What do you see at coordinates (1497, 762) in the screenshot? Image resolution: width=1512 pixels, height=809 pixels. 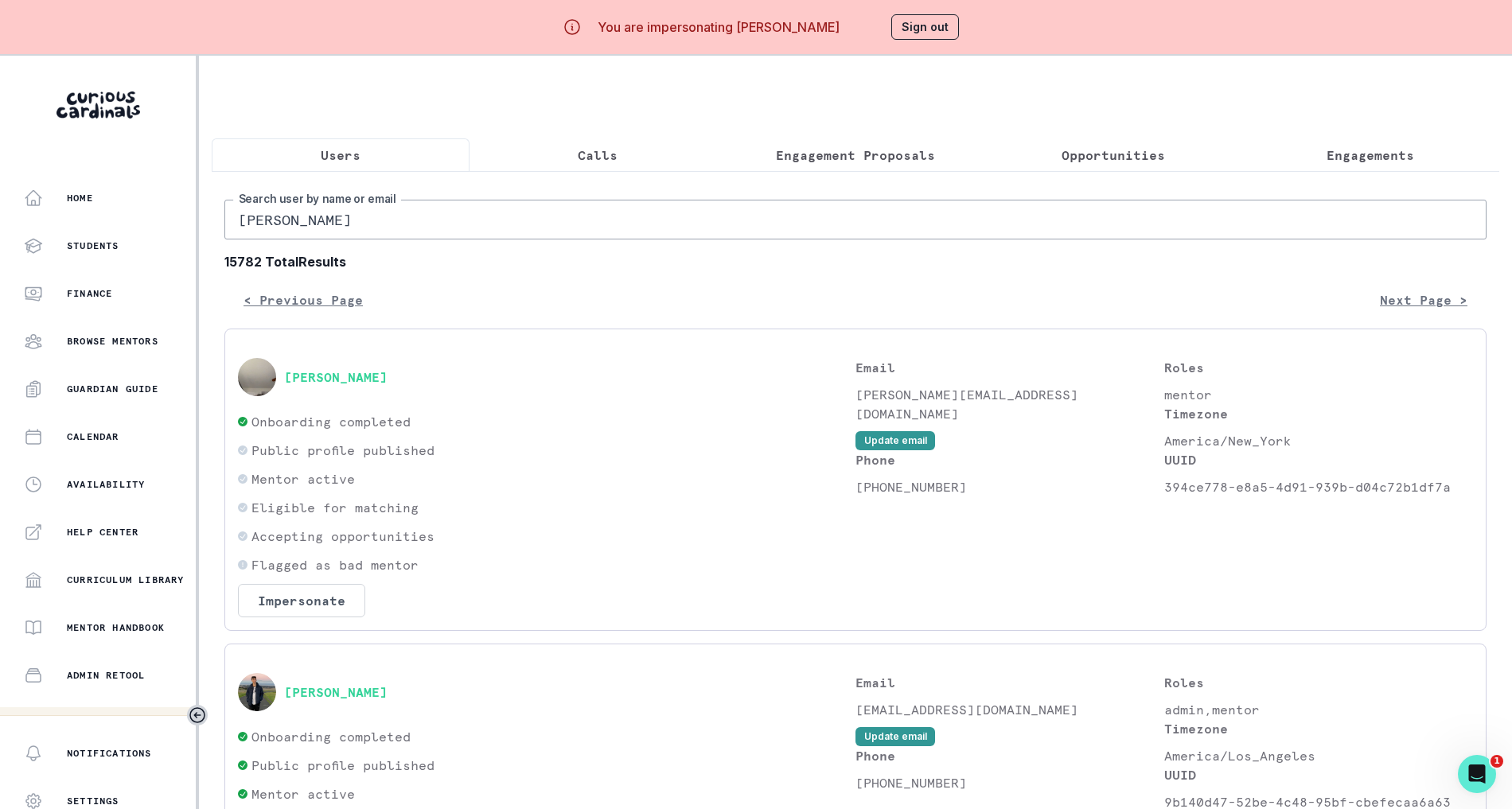 I see `span: 1` at bounding box center [1497, 762].